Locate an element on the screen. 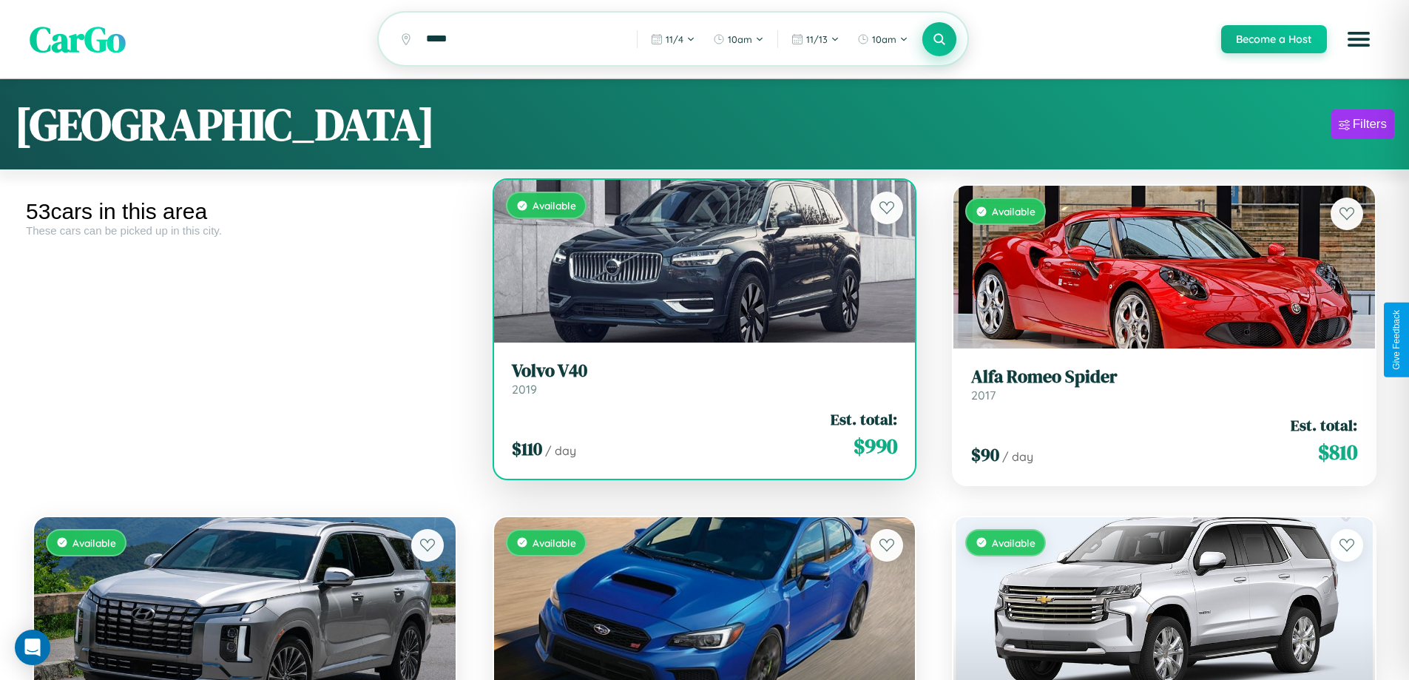 The height and width of the screenshot is (680, 1409). div: These cars can be picked up in this city. is located at coordinates (245, 230).